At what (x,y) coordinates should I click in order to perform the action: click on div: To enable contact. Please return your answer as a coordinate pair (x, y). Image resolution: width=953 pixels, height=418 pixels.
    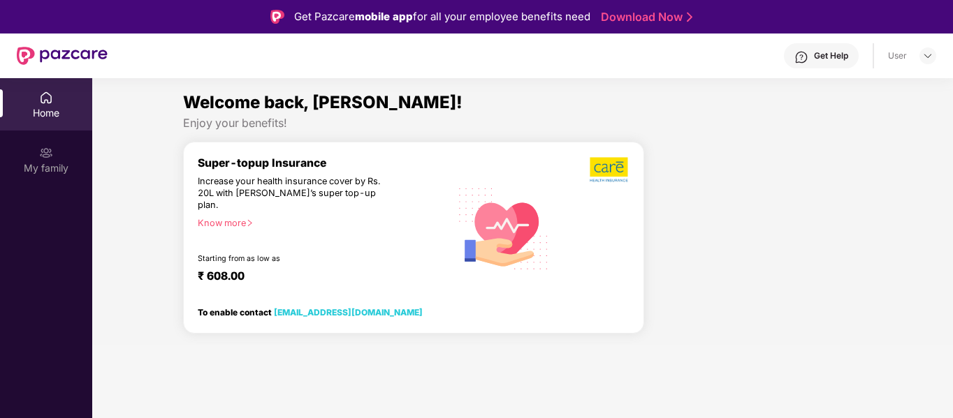
    Looking at the image, I should click on (310, 312).